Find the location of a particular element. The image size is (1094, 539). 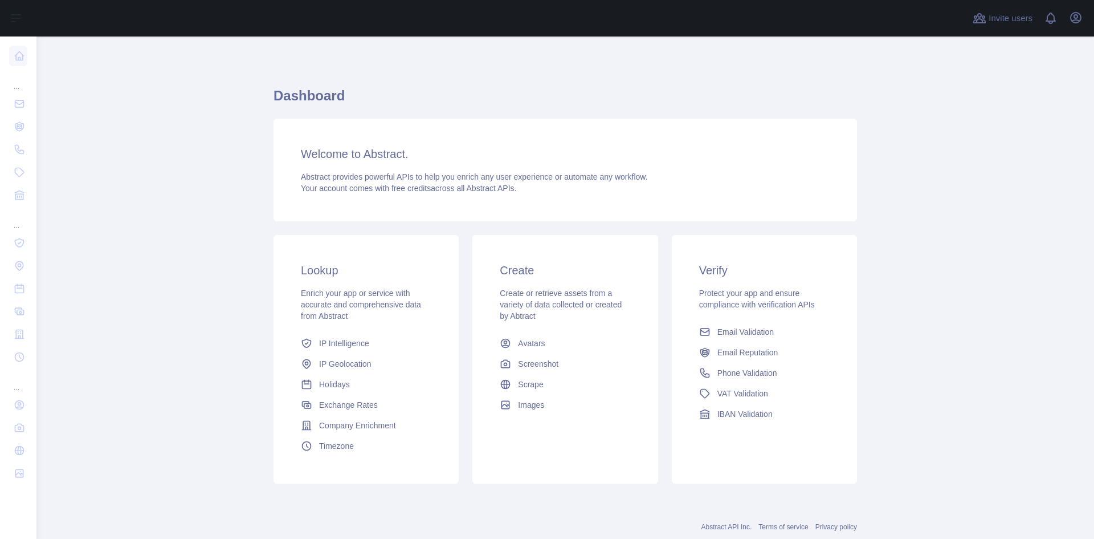

span: Email Reputation is located at coordinates (748, 352).